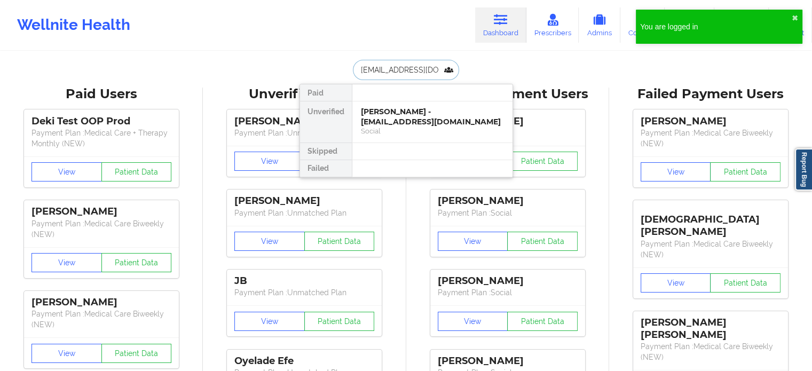 The width and height of the screenshot is (812, 371). Describe the element at coordinates (101, 94) in the screenshot. I see `div: Paid Users` at that location.